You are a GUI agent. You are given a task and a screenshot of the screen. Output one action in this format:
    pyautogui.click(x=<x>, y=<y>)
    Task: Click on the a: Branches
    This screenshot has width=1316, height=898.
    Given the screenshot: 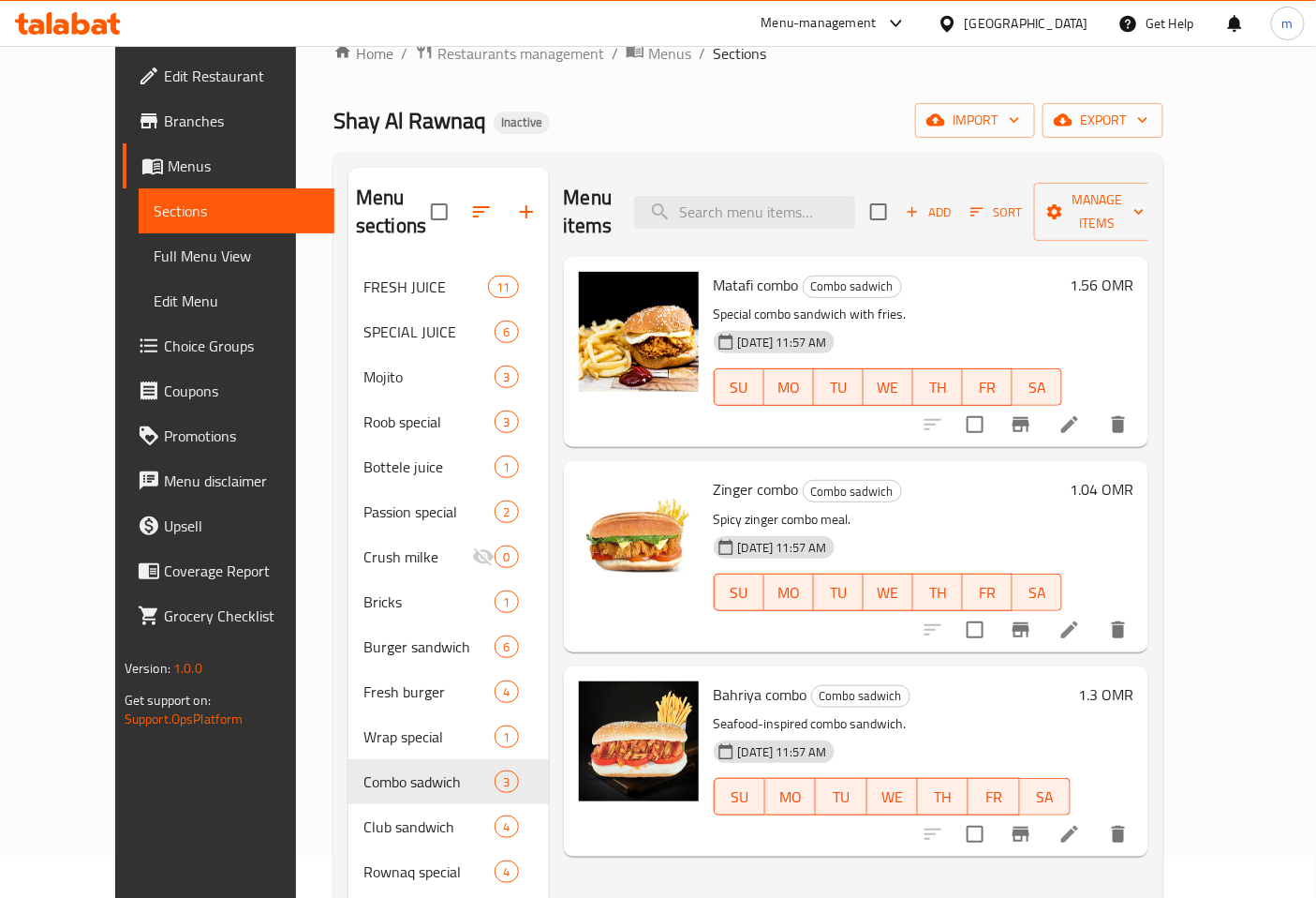 What is the action you would take?
    pyautogui.click(x=229, y=121)
    